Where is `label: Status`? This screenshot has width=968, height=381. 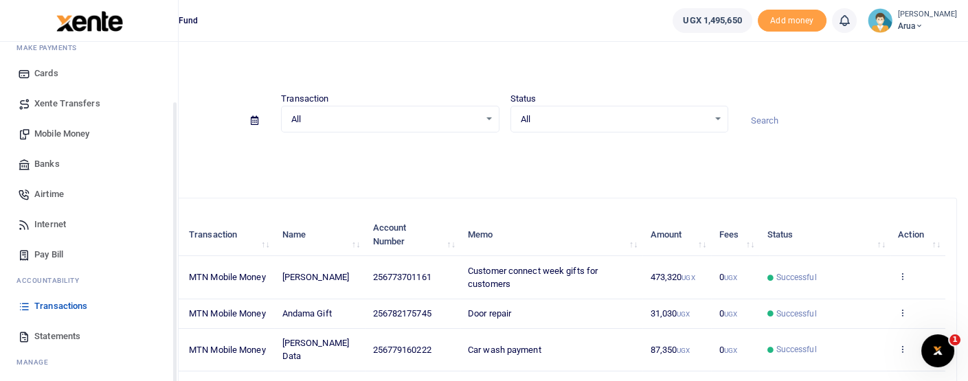
label: Status is located at coordinates (524, 99).